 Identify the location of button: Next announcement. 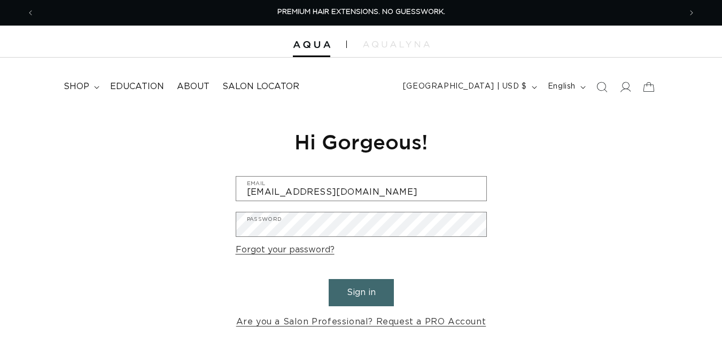
(691, 13).